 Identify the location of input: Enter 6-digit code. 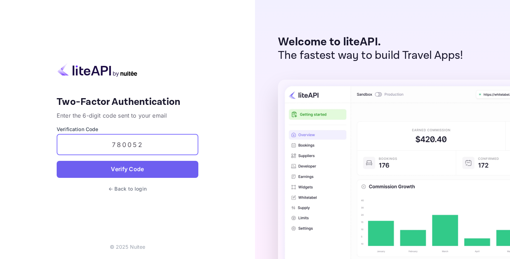
(127, 144).